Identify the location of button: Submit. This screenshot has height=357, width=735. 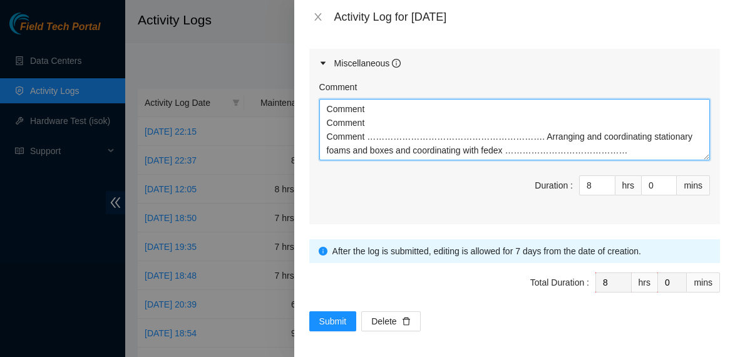
(333, 321).